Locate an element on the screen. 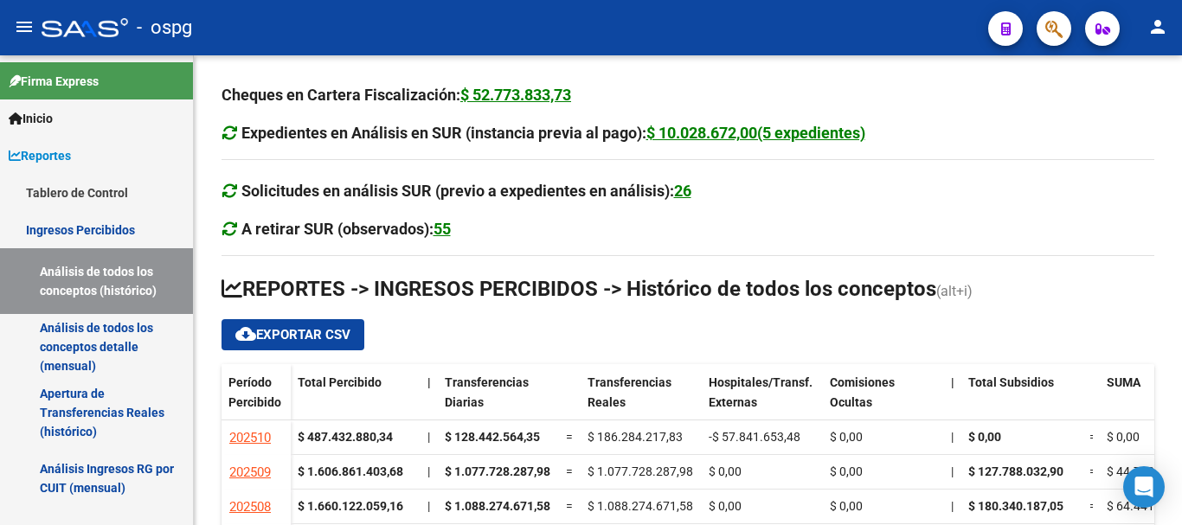 The width and height of the screenshot is (1182, 525). strong: Solicitudes en análisis SUR (previo a expedientes en análisis): is located at coordinates (467, 190).